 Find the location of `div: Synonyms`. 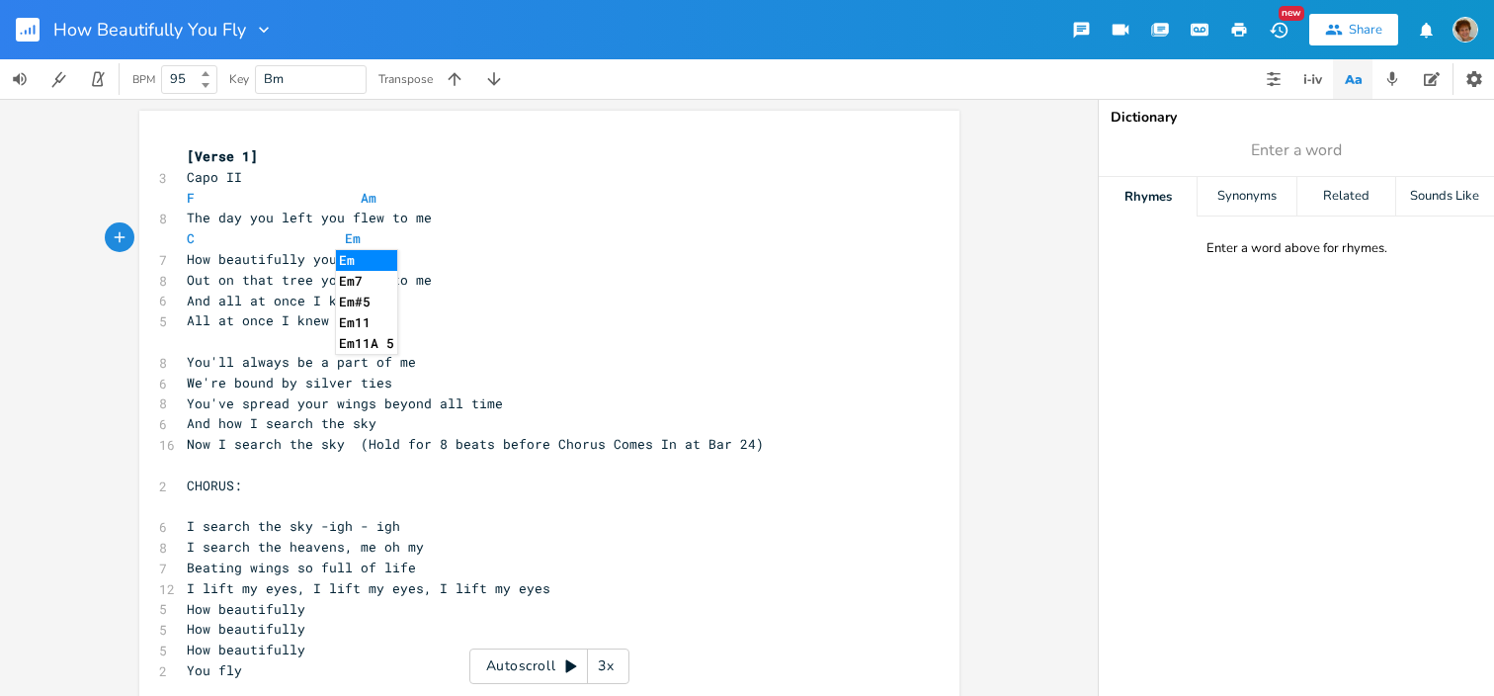

div: Synonyms is located at coordinates (1246, 197).